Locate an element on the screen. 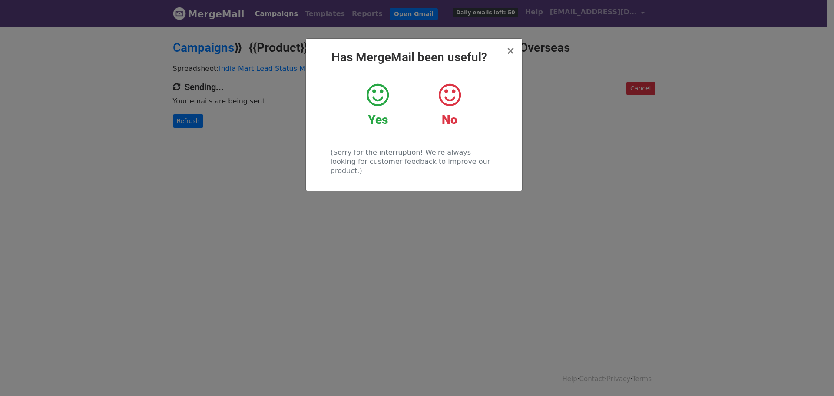  a: Yes is located at coordinates (377, 105).